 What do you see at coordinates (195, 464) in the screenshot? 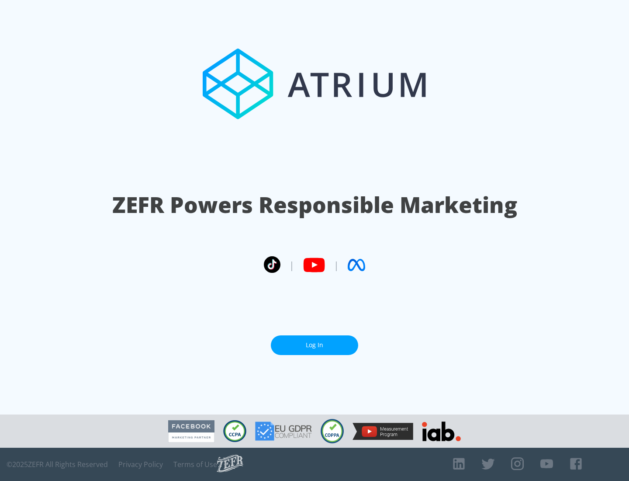
I see `a: Terms of Use` at bounding box center [195, 464].